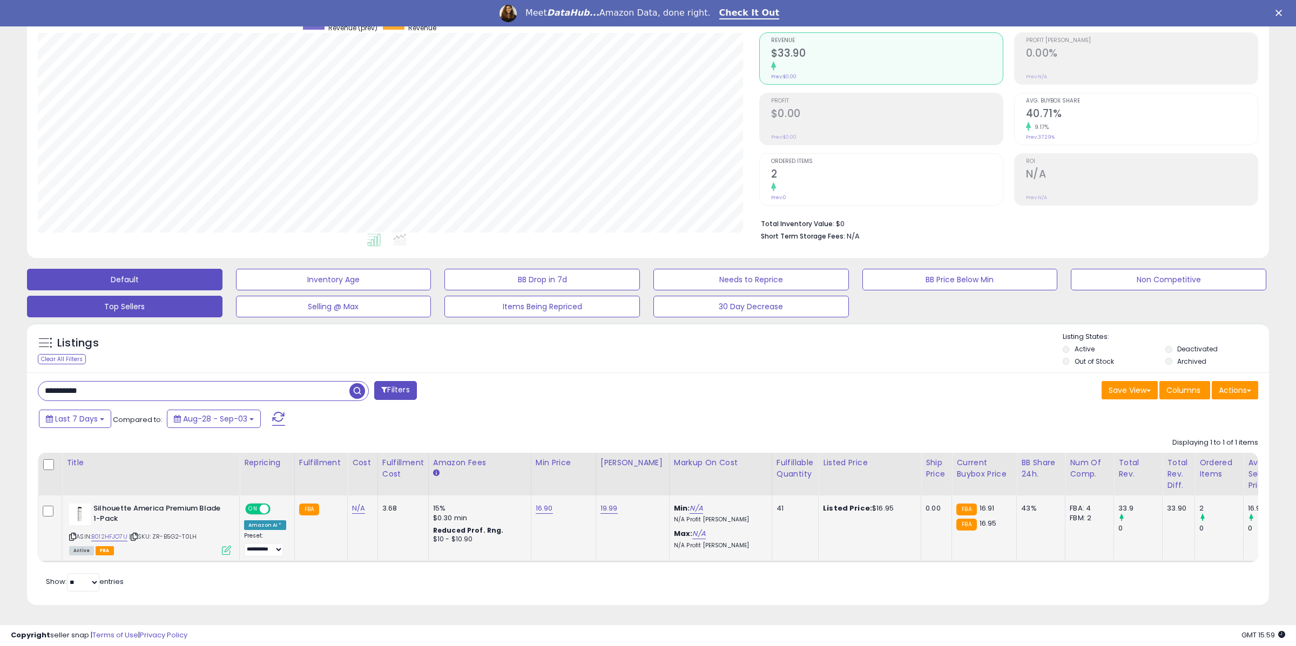 The width and height of the screenshot is (1296, 646). What do you see at coordinates (1084, 349) in the screenshot?
I see `label: Active` at bounding box center [1084, 349].